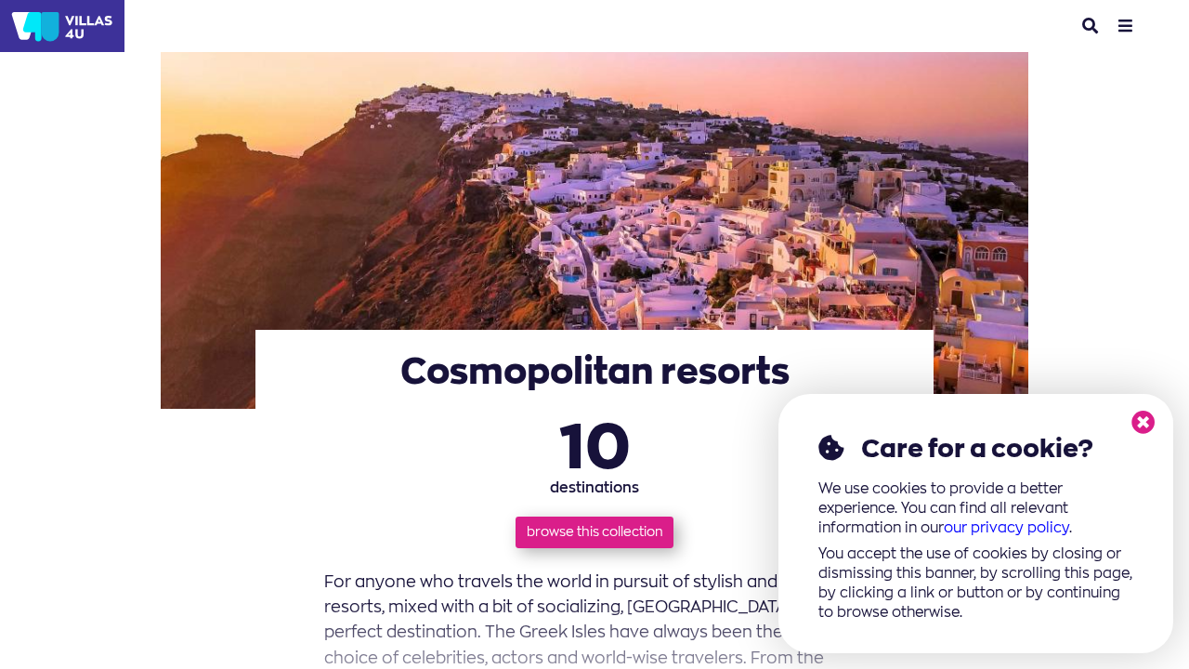 The image size is (1189, 669). I want to click on a: our privacy policy, so click(1006, 527).